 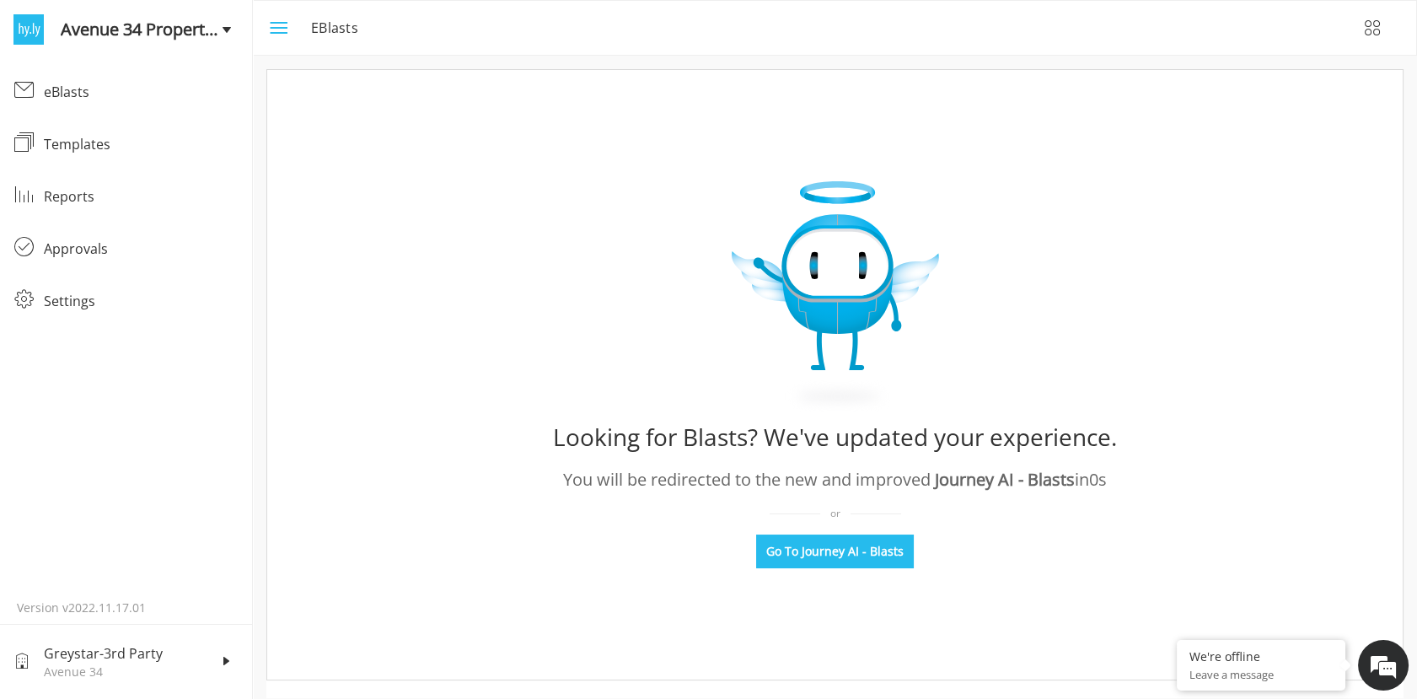 What do you see at coordinates (1261, 656) in the screenshot?
I see `div: We're offline` at bounding box center [1261, 656].